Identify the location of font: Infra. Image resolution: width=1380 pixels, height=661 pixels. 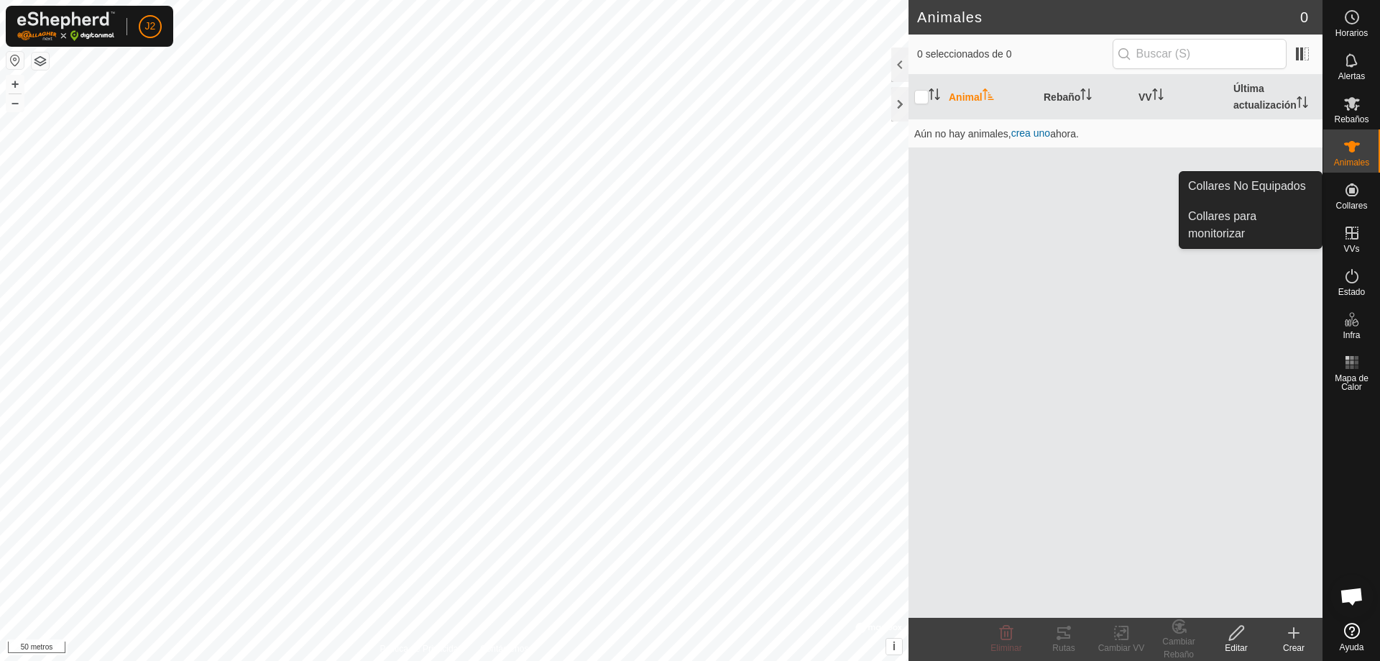
(1351, 335).